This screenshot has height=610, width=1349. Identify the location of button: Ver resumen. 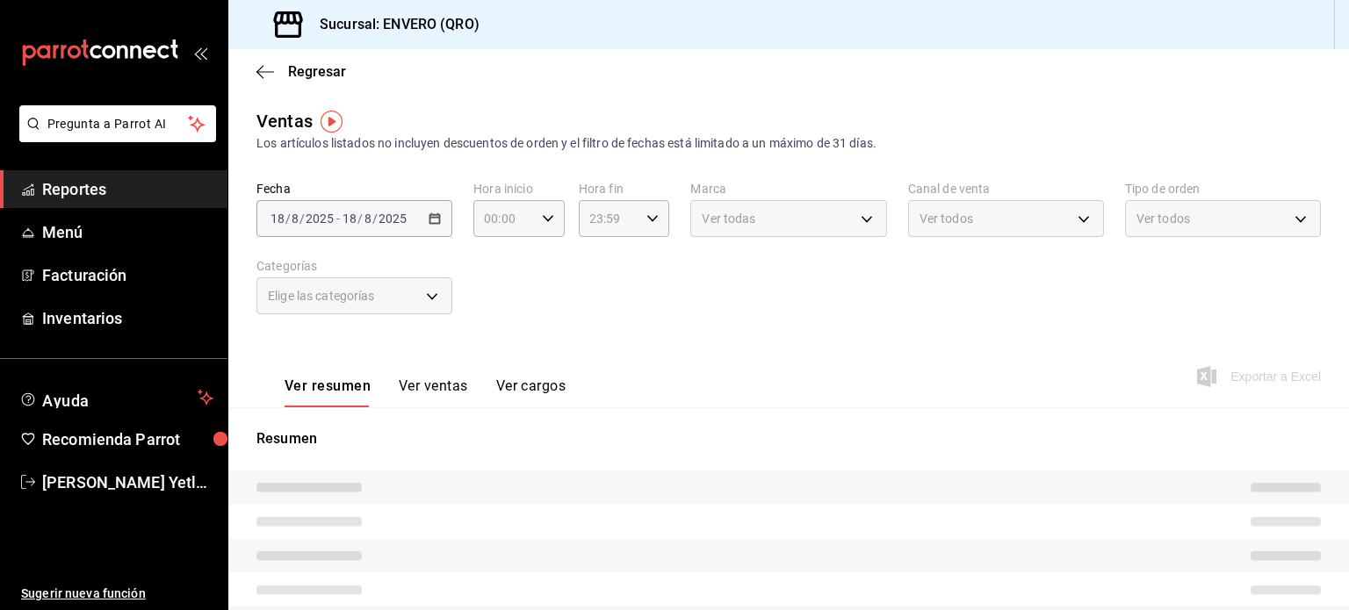
(328, 393).